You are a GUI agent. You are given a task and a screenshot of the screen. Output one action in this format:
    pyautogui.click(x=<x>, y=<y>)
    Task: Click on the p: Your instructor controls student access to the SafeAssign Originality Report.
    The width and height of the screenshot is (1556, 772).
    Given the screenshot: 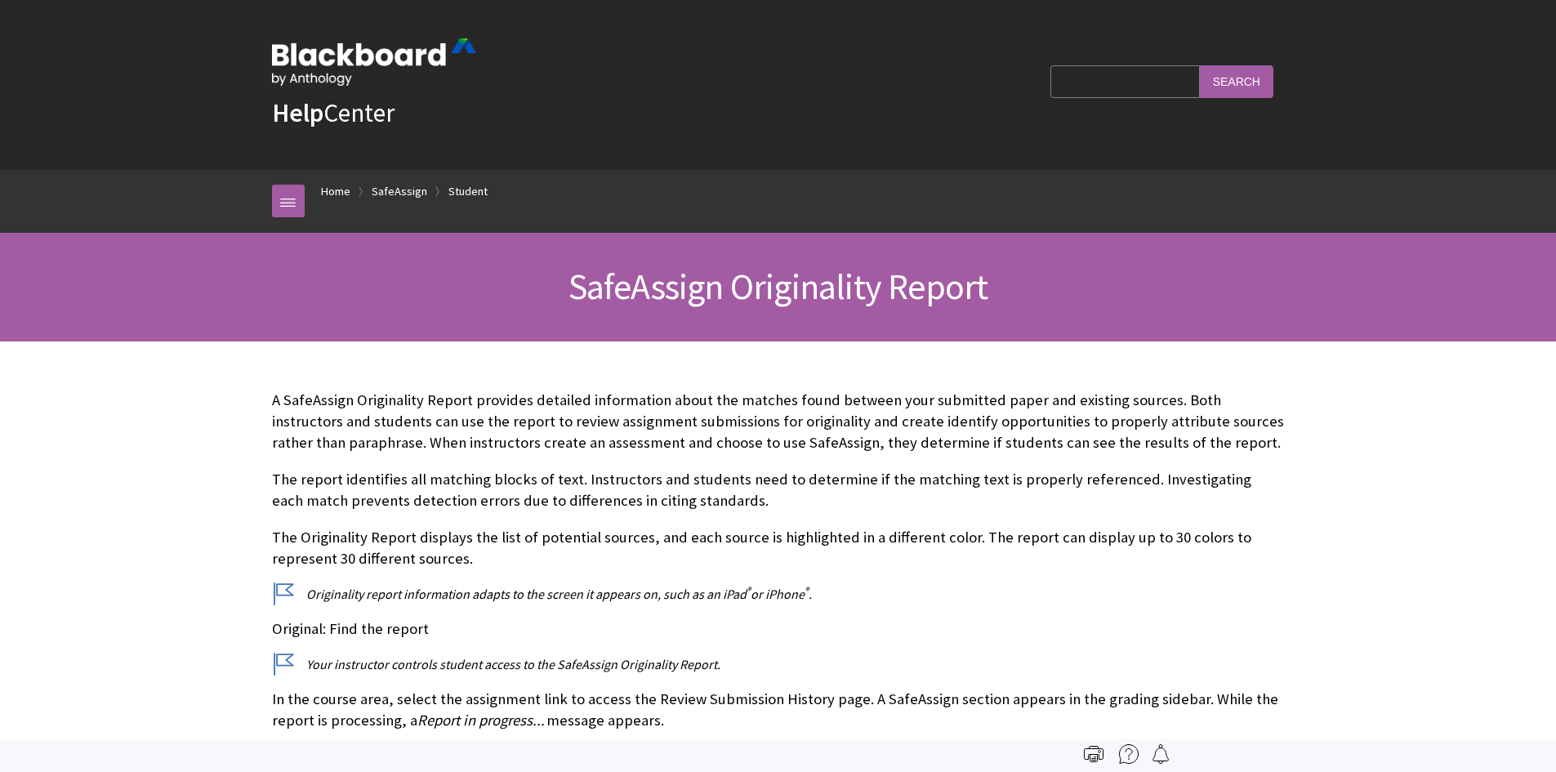 What is the action you would take?
    pyautogui.click(x=779, y=664)
    